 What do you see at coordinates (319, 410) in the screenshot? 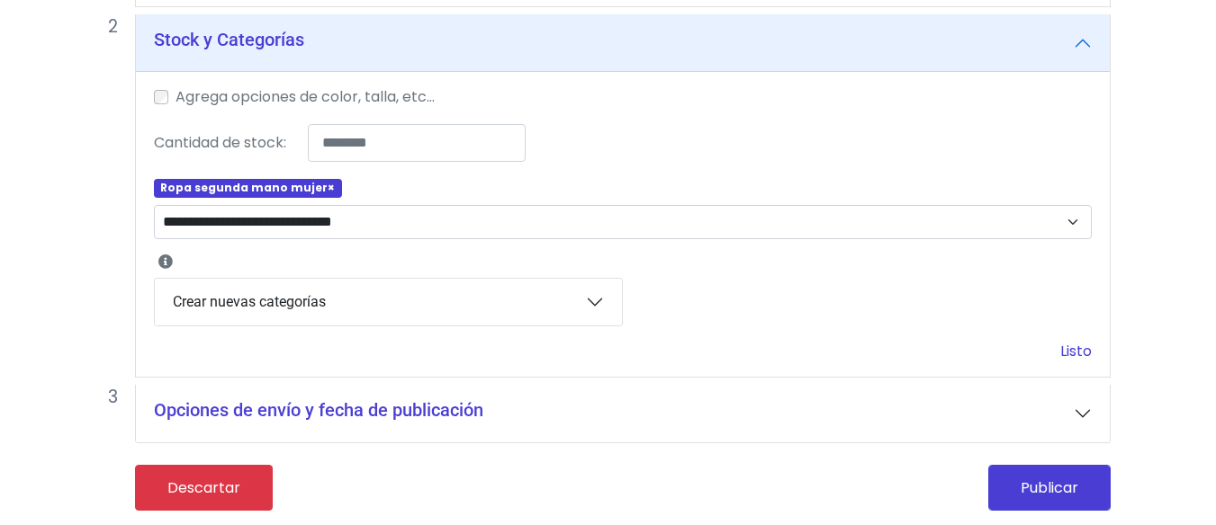
I see `h5: Opciones de envío y fecha de publicación` at bounding box center [319, 410].